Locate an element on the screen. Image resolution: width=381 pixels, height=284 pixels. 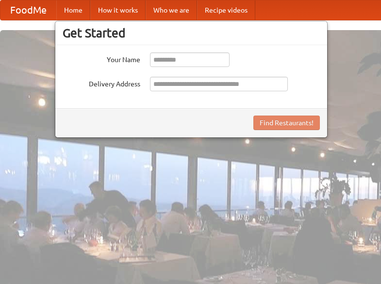
a: Home is located at coordinates (73, 10).